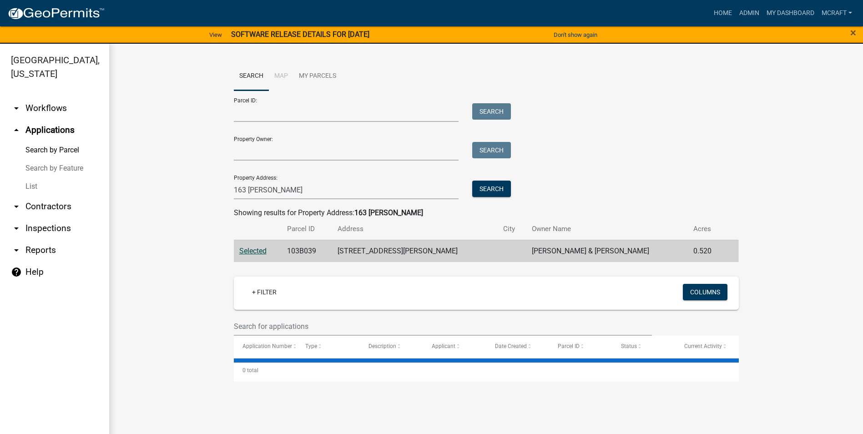 The height and width of the screenshot is (434, 863). Describe the element at coordinates (487, 213) in the screenshot. I see `div: Showing results for Property Address:` at that location.